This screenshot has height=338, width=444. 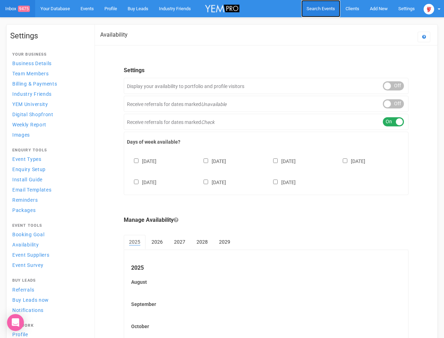 I want to click on a: Enquiry Setup, so click(x=49, y=169).